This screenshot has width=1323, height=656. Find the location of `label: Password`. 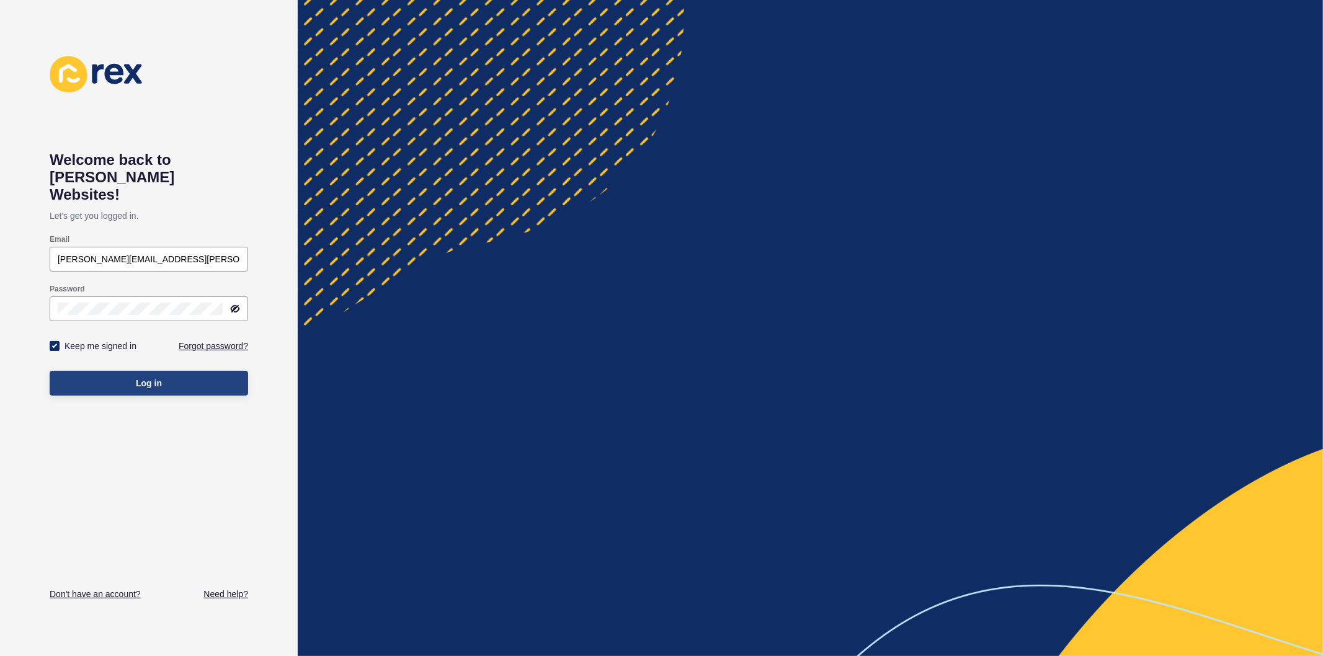

label: Password is located at coordinates (67, 289).